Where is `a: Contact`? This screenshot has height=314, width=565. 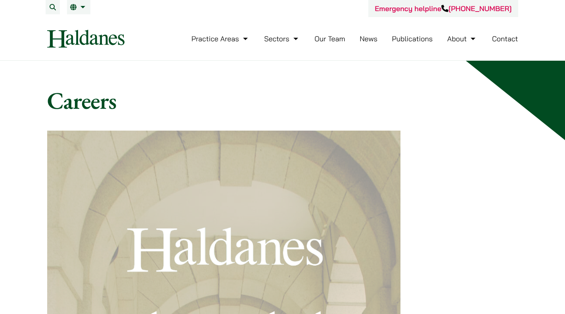
a: Contact is located at coordinates (505, 38).